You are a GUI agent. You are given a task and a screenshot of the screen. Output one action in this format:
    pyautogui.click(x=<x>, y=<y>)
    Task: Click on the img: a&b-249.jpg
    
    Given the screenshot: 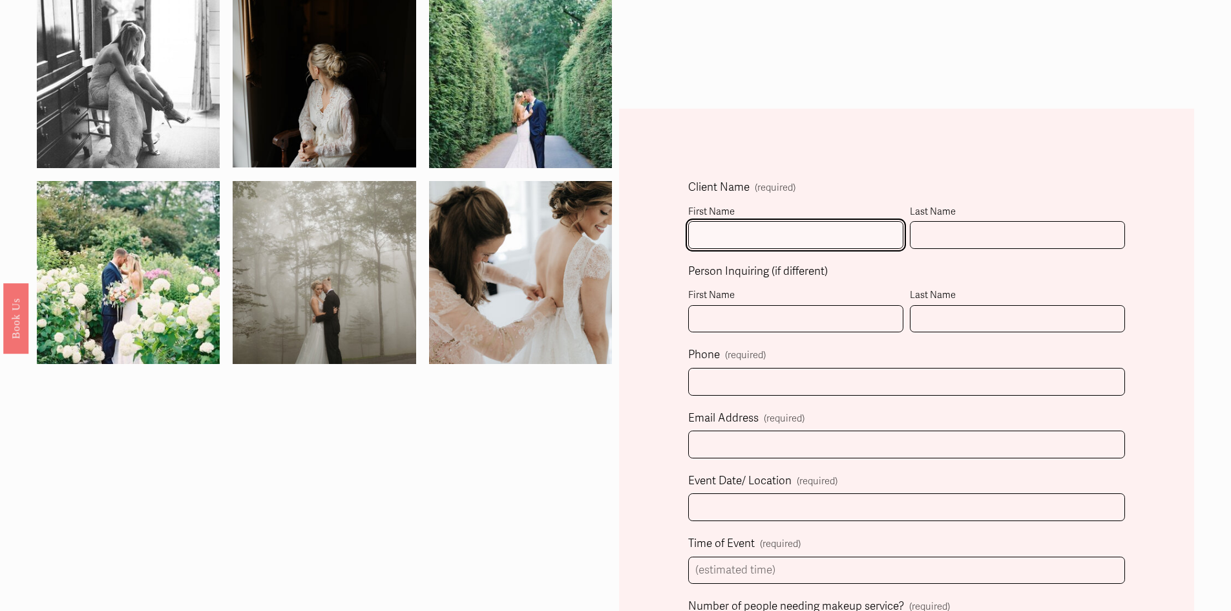 What is the action you would take?
    pyautogui.click(x=324, y=272)
    